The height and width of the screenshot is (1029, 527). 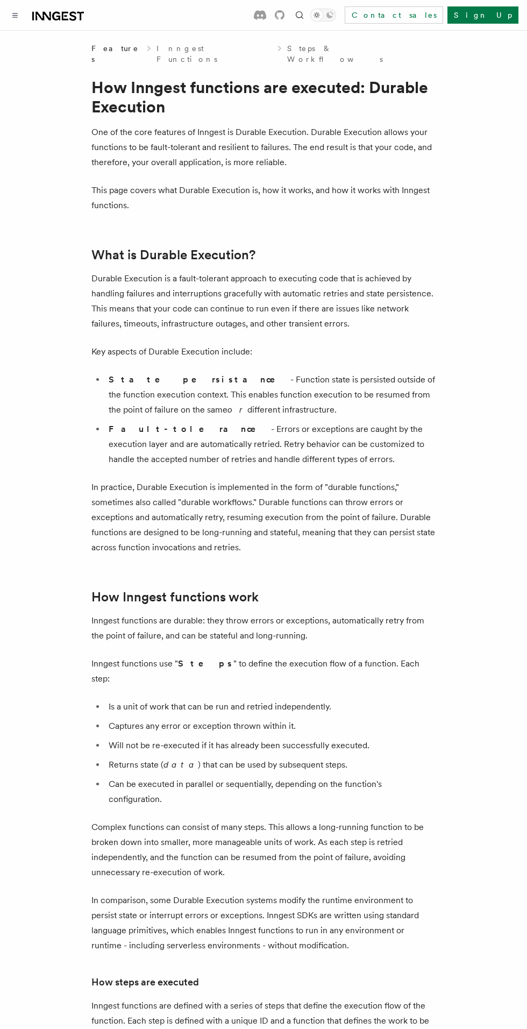 What do you see at coordinates (205, 663) in the screenshot?
I see `strong: Steps` at bounding box center [205, 663].